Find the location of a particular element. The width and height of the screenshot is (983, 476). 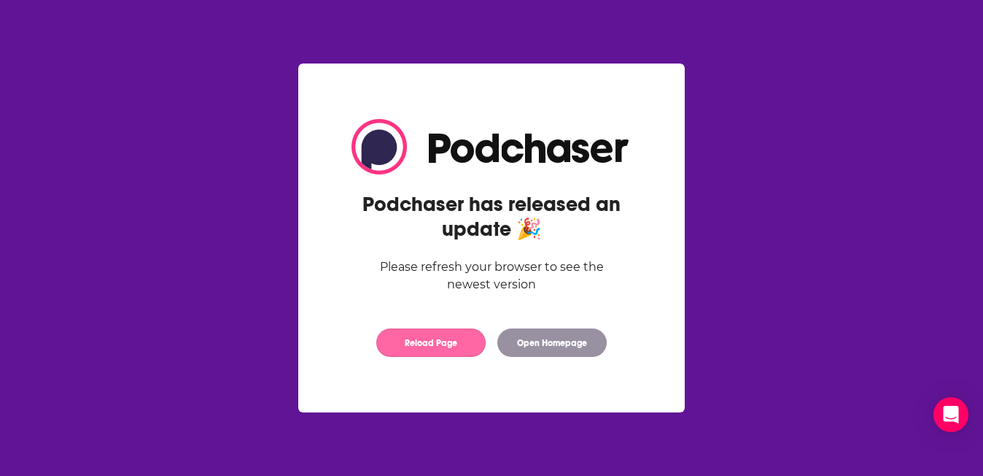

button: Reload Page is located at coordinates (431, 342).